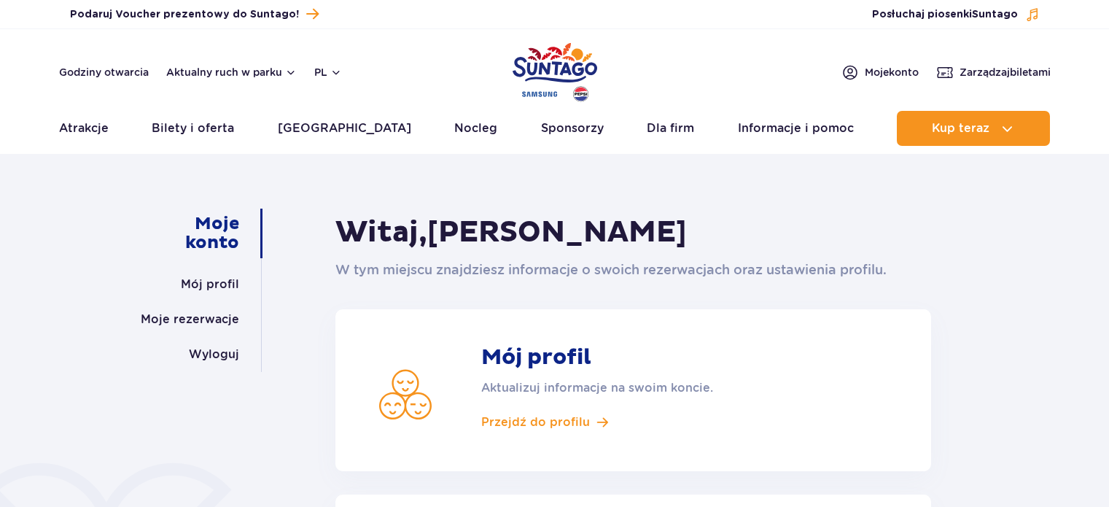  What do you see at coordinates (192, 128) in the screenshot?
I see `a: Bilety i oferta` at bounding box center [192, 128].